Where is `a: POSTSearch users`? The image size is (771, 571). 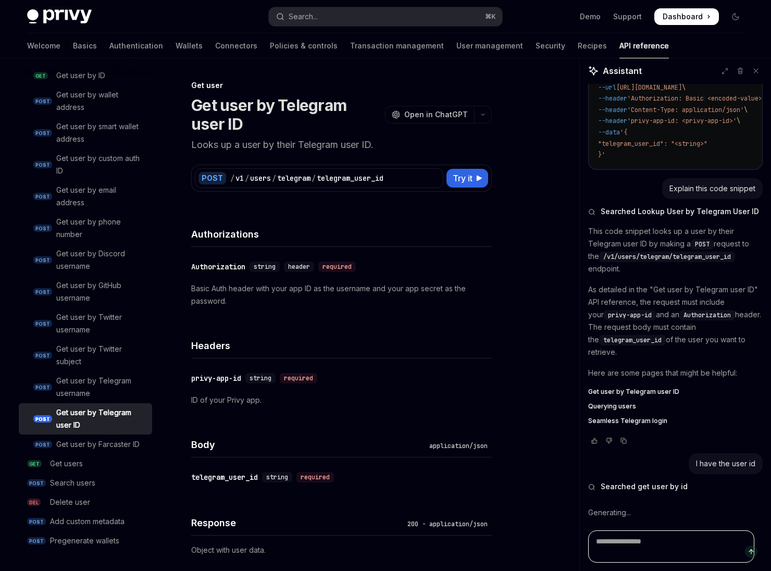
a: POSTSearch users is located at coordinates (85, 483).